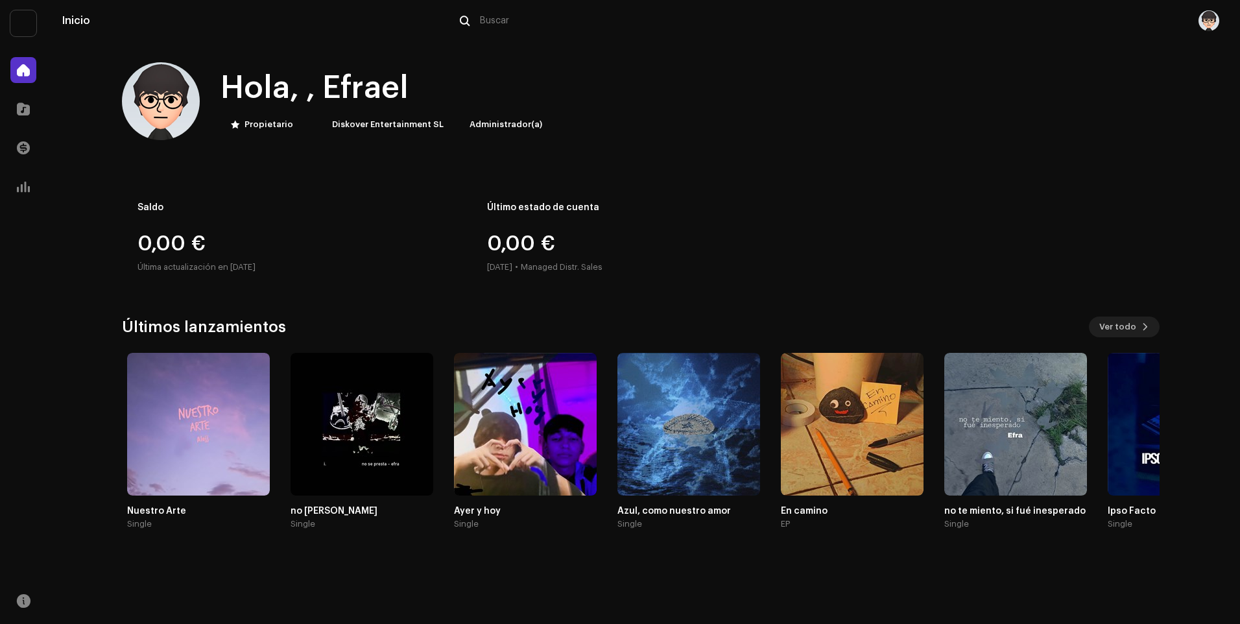 The image size is (1240, 624). What do you see at coordinates (198, 424) in the screenshot?
I see `img: c8b893d5-3f20-4f23-86b2-b19e13982b32` at bounding box center [198, 424].